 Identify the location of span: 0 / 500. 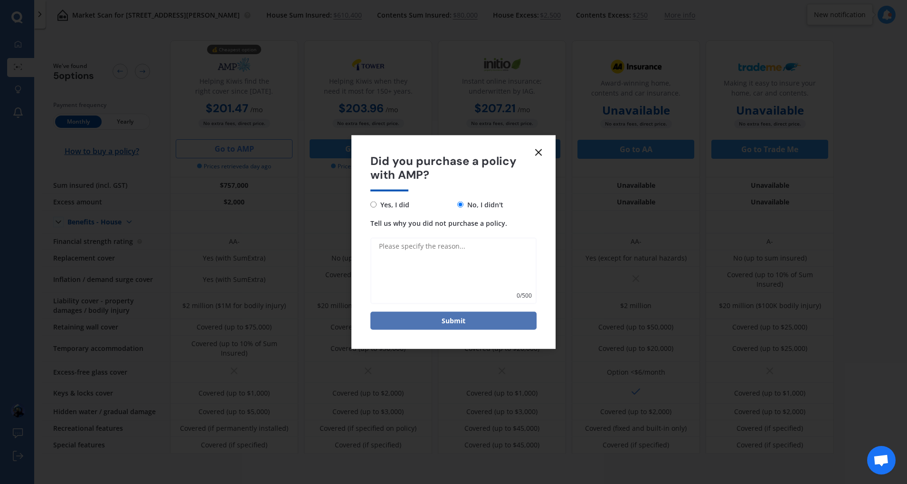
(524, 295).